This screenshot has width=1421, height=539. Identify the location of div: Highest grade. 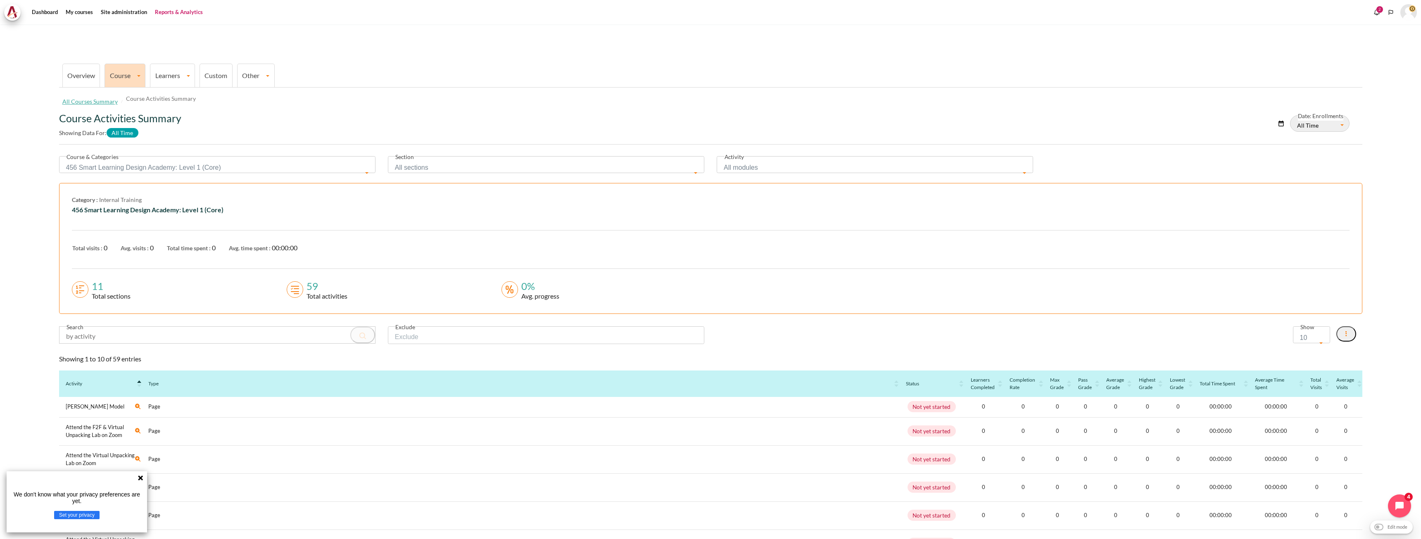
(1147, 384).